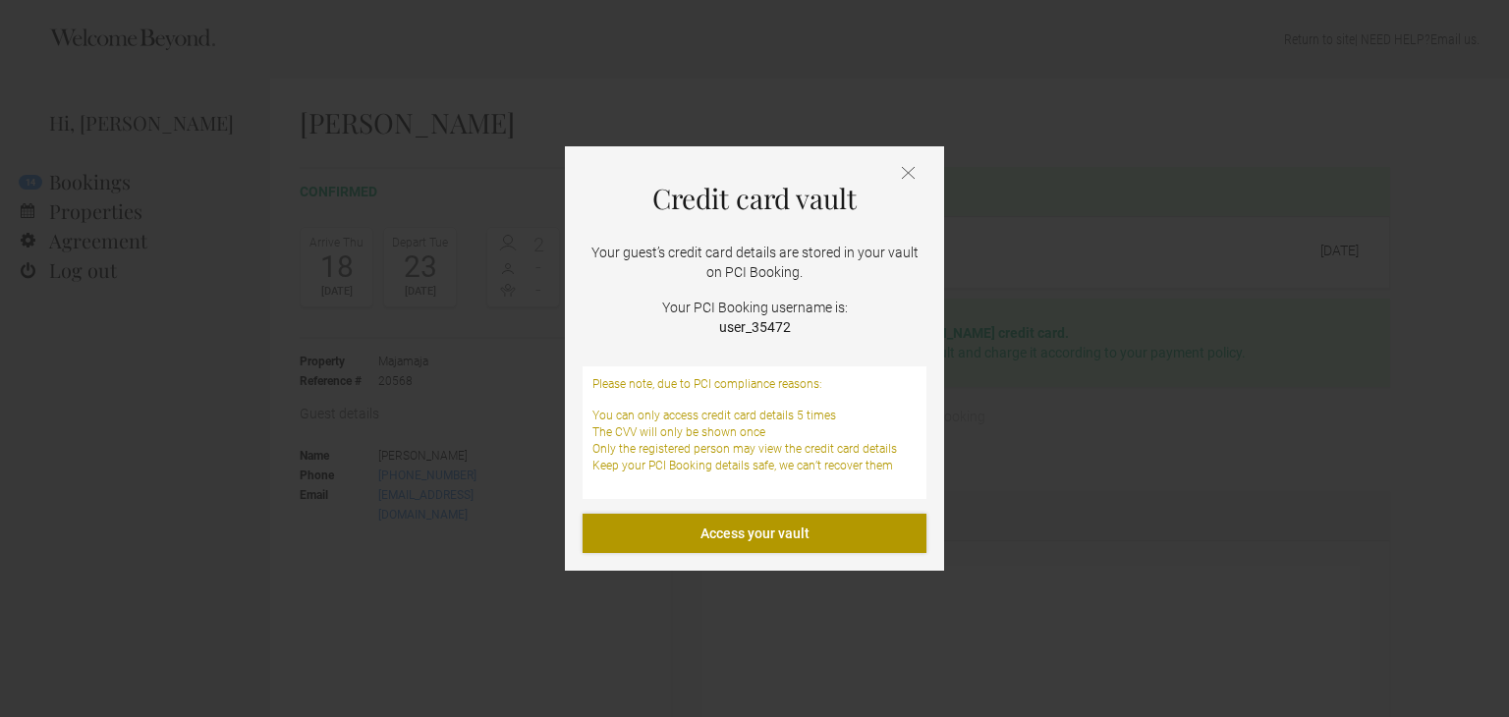  What do you see at coordinates (755, 199) in the screenshot?
I see `h4: Credit card vault` at bounding box center [755, 199].